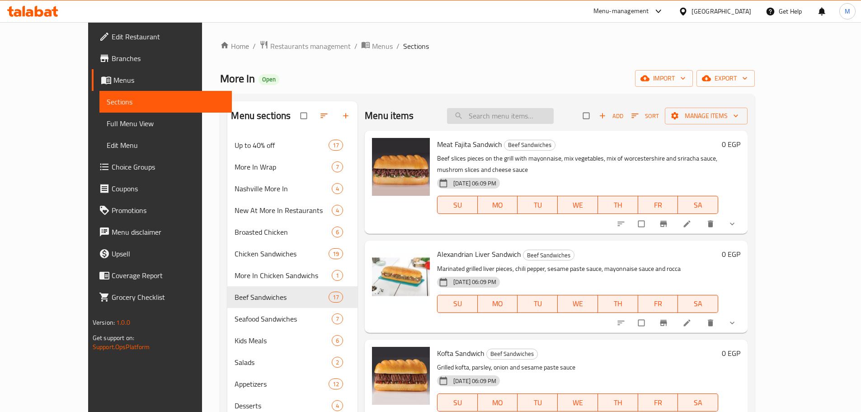 Image resolution: width=861 pixels, height=412 pixels. What do you see at coordinates (162, 254) in the screenshot?
I see `a: Upsell` at bounding box center [162, 254].